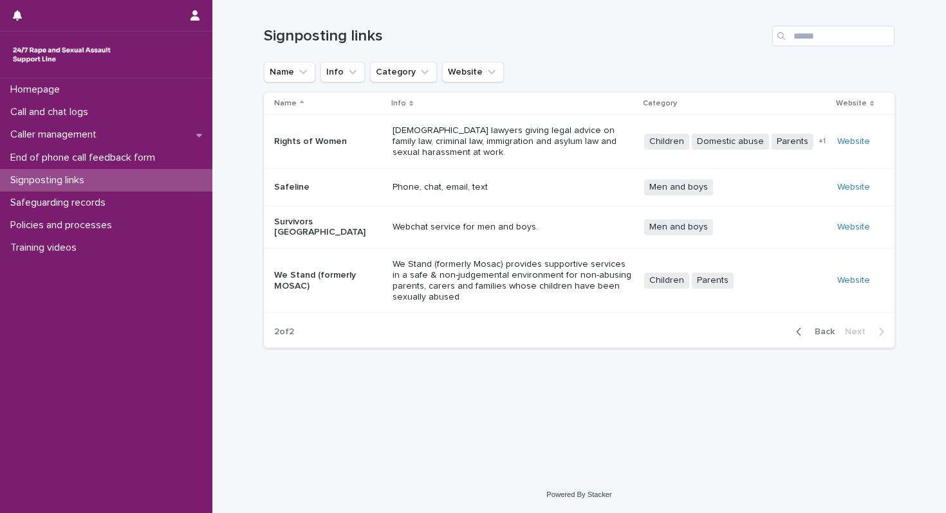  What do you see at coordinates (513, 187) in the screenshot?
I see `p: Phone, chat, email, text` at bounding box center [513, 187].